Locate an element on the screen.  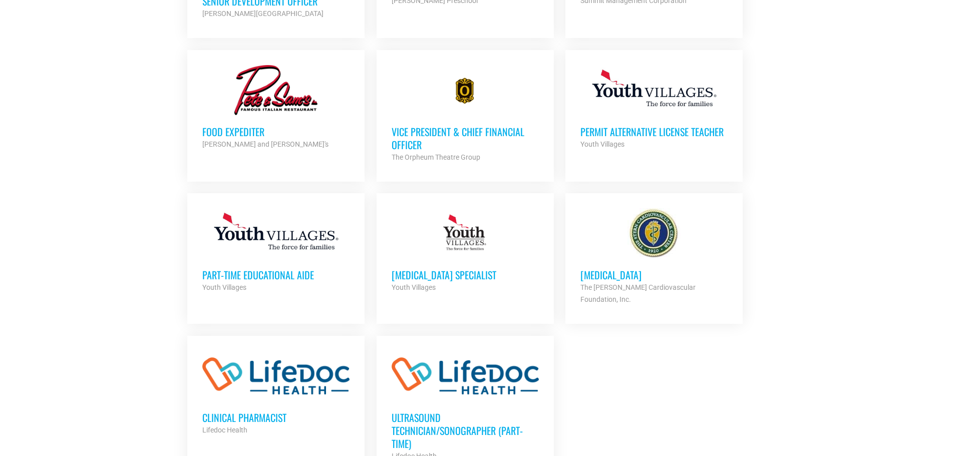
strong: The Orpheum Theatre Group is located at coordinates (436, 157).